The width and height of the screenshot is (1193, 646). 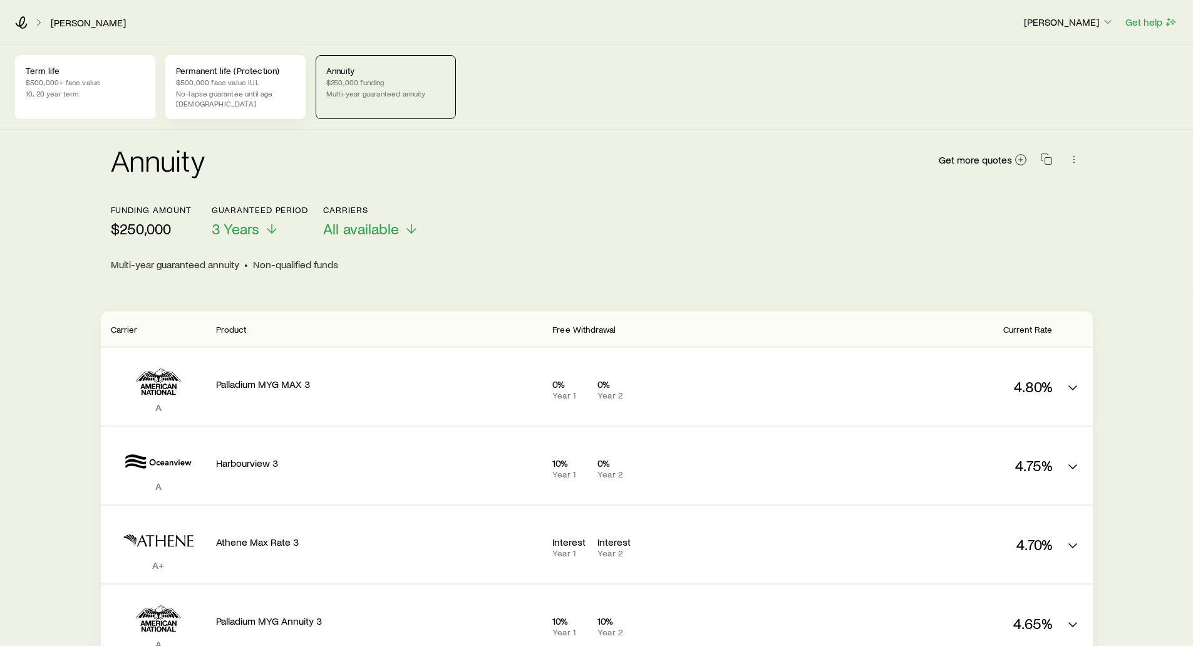 I want to click on p: Annuity, so click(x=386, y=71).